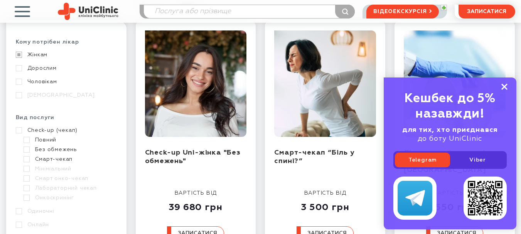 The height and width of the screenshot is (234, 521). Describe the element at coordinates (249, 12) in the screenshot. I see `input: Послуга або прізвище` at that location.